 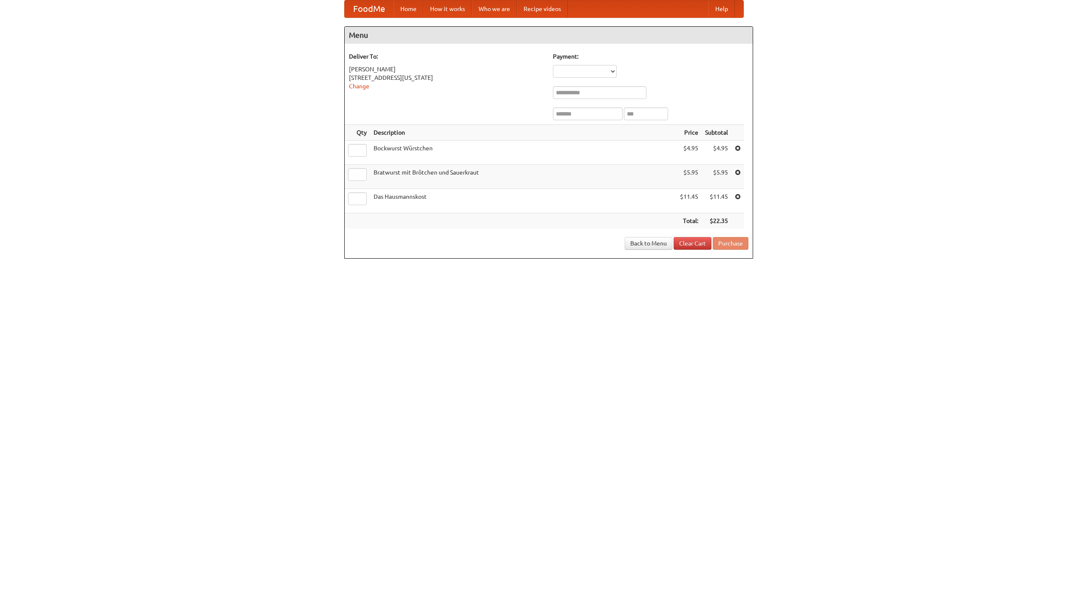 I want to click on td: Bockwurst Würstchen, so click(x=523, y=153).